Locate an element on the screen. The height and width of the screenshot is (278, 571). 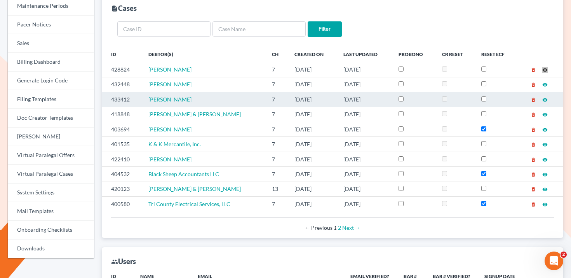
a: Onboarding Checklists is located at coordinates (51, 230).